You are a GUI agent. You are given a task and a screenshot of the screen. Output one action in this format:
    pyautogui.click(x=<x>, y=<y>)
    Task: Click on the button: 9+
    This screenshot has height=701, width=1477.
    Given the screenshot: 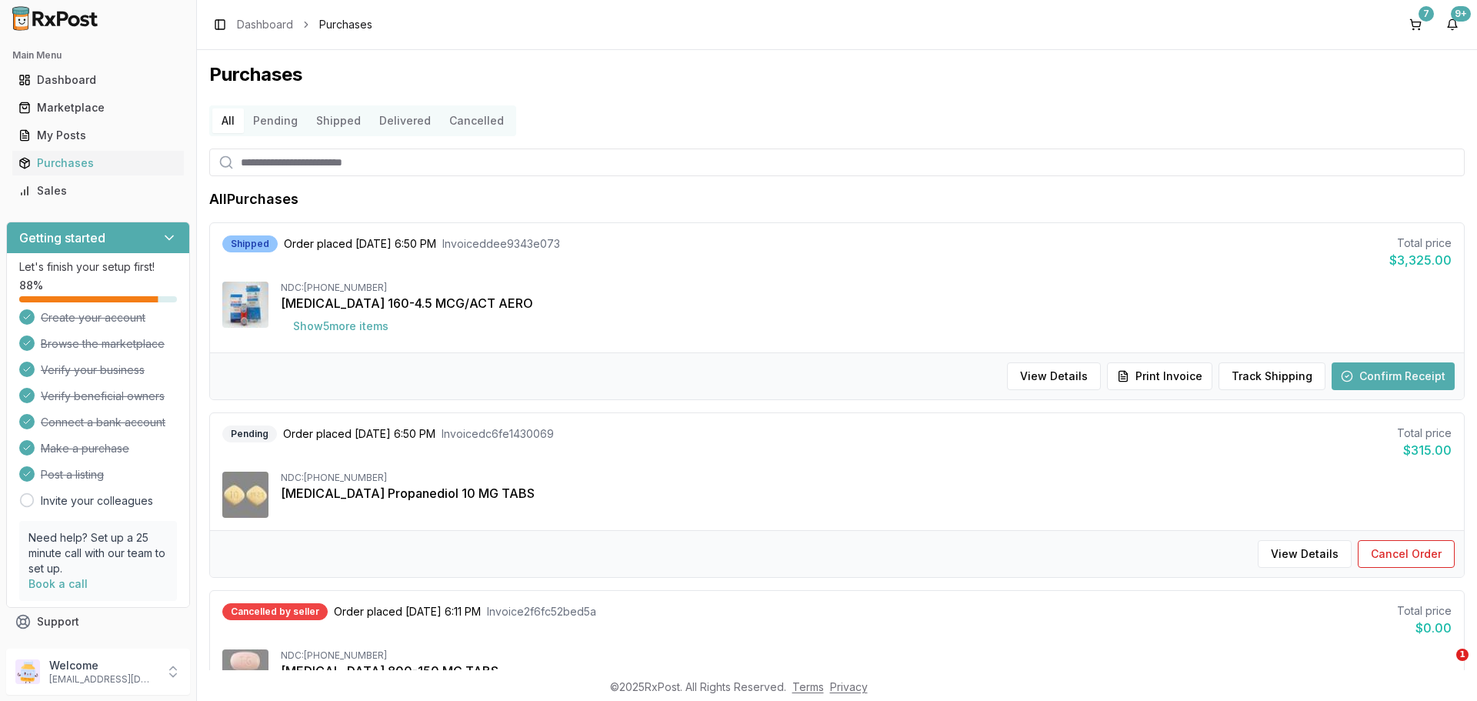 What is the action you would take?
    pyautogui.click(x=1453, y=25)
    